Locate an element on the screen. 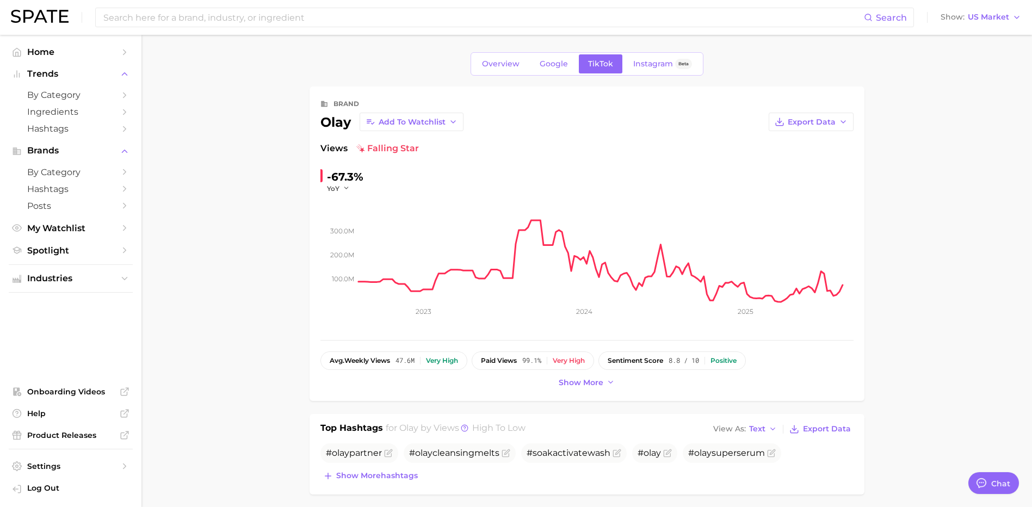 This screenshot has width=1032, height=507. span: Add to Watchlist is located at coordinates (412, 122).